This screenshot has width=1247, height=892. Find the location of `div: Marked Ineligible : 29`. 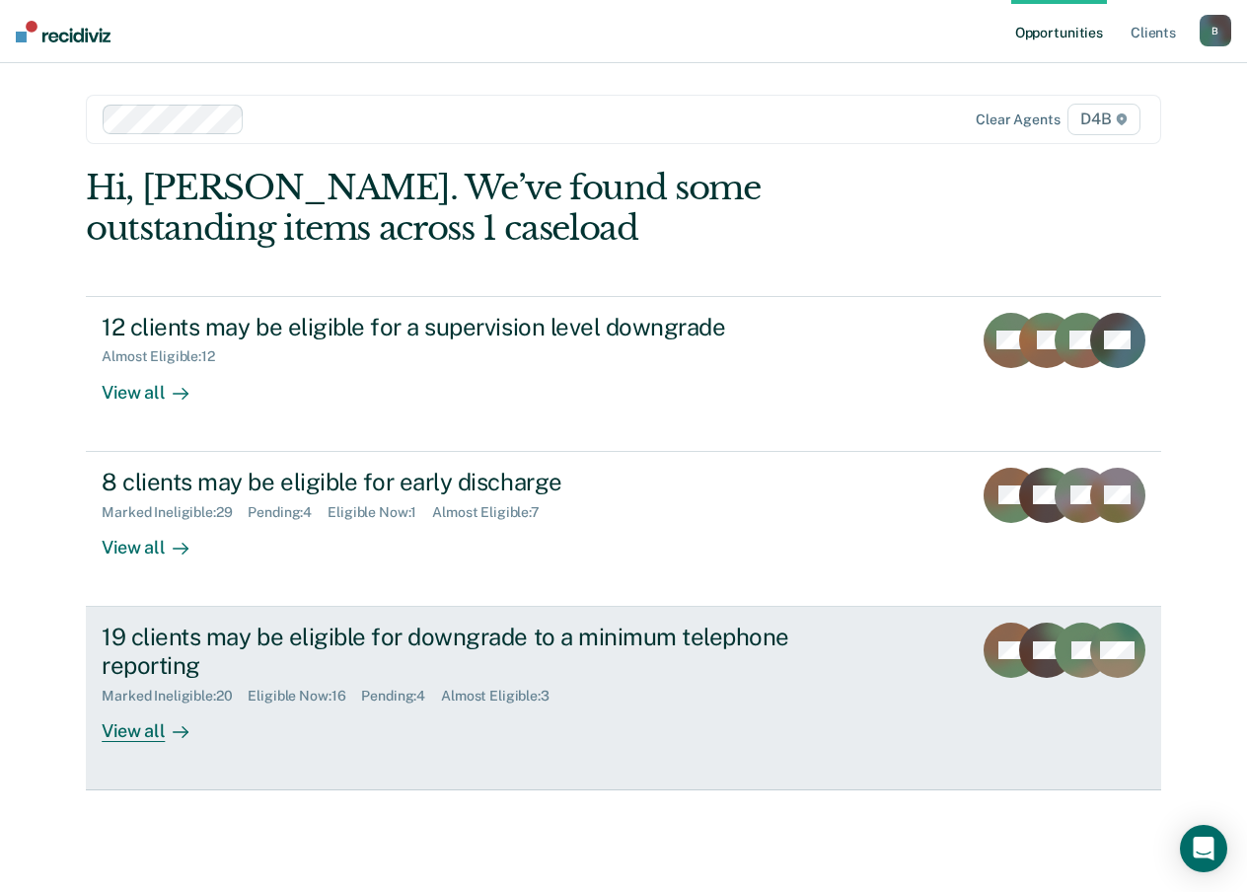

div: Marked Ineligible : 29 is located at coordinates (175, 512).